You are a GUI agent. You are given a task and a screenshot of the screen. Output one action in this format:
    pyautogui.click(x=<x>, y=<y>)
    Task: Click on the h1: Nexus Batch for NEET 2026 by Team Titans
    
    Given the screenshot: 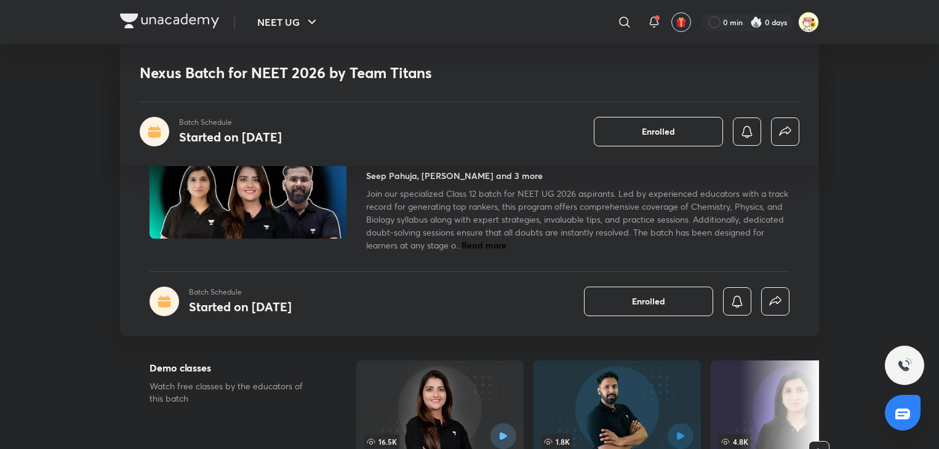 What is the action you would take?
    pyautogui.click(x=380, y=73)
    